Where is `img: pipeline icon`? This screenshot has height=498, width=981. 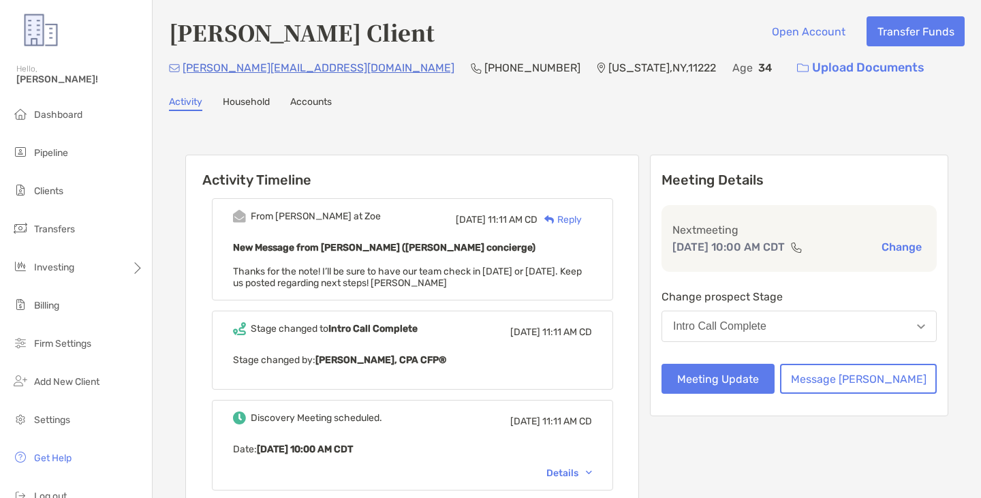
img: pipeline icon is located at coordinates (20, 152).